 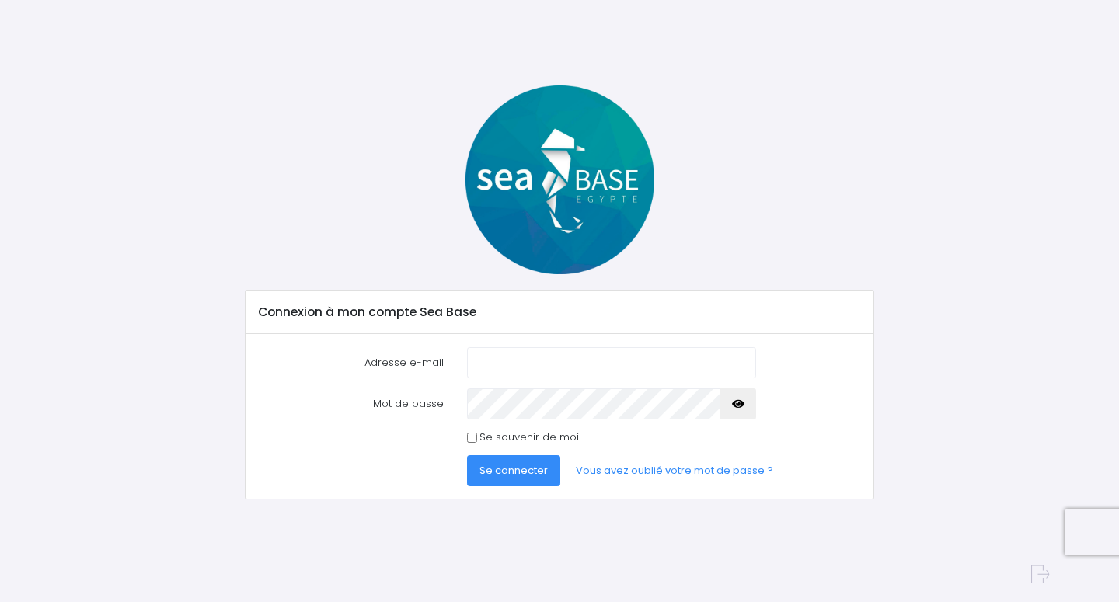 What do you see at coordinates (675, 471) in the screenshot?
I see `a: Vous avez oublié votre mot de passe ?` at bounding box center [675, 471].